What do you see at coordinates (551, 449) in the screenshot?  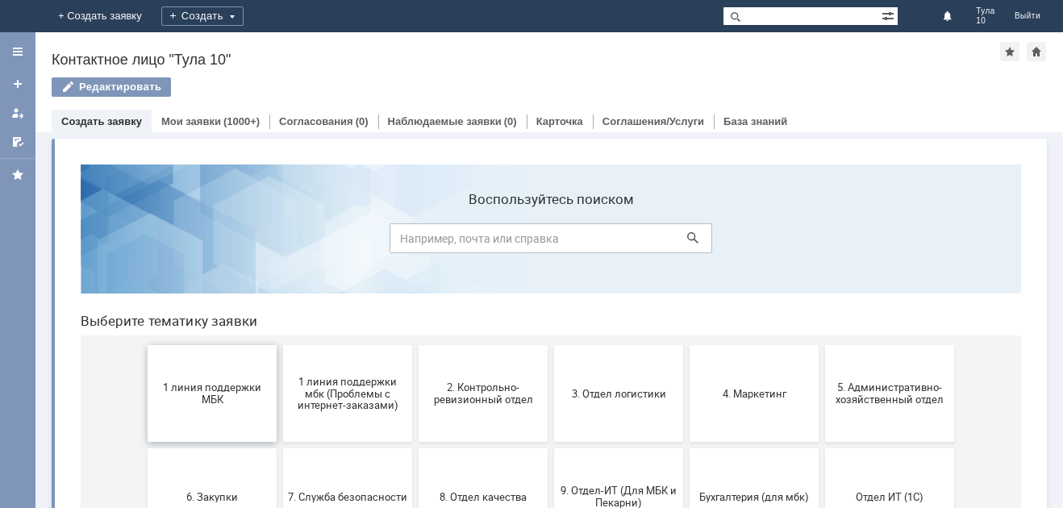 I see `button: Франчайзинг` at bounding box center [551, 449].